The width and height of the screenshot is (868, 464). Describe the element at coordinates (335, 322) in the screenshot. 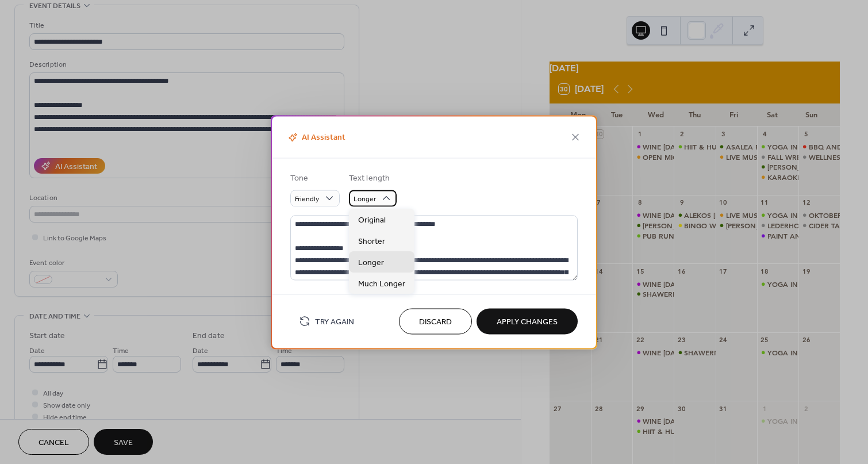

I see `span: Try Again` at that location.